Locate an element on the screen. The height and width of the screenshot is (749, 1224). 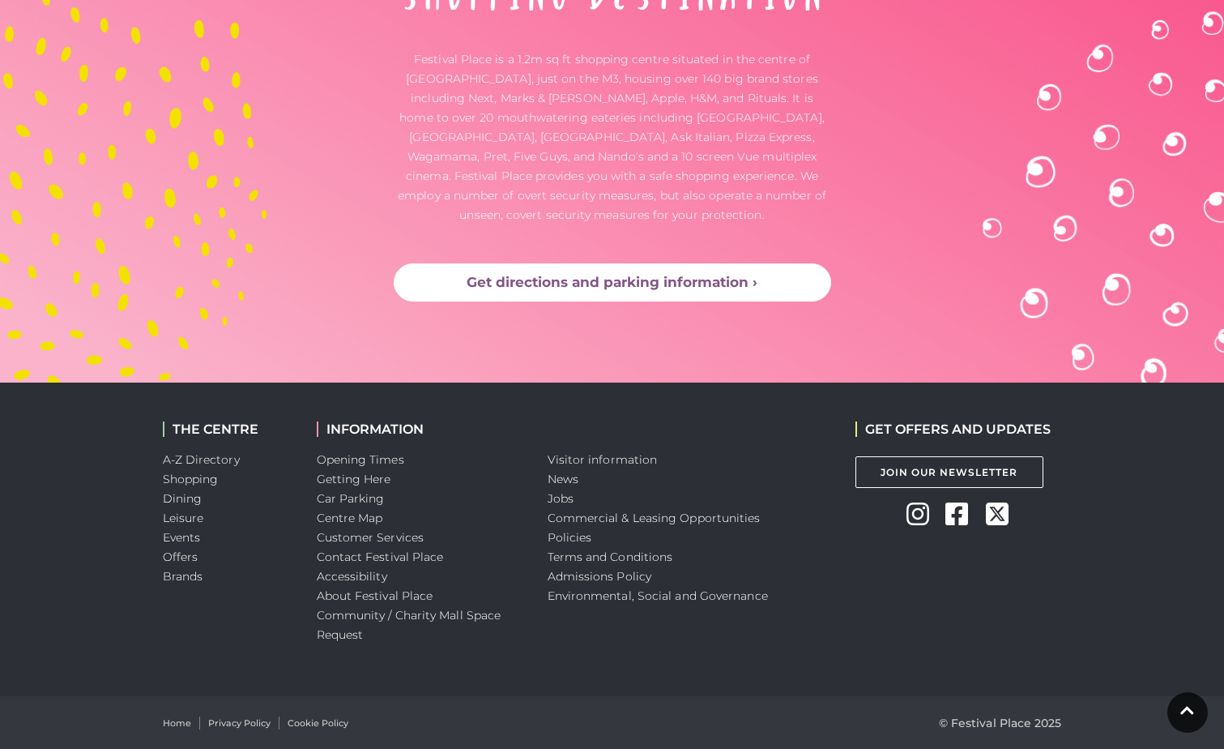
h2: INFORMATION is located at coordinates (420, 429).